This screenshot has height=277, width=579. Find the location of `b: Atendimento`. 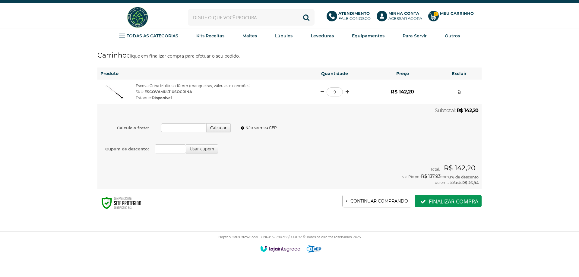

b: Atendimento is located at coordinates (354, 13).